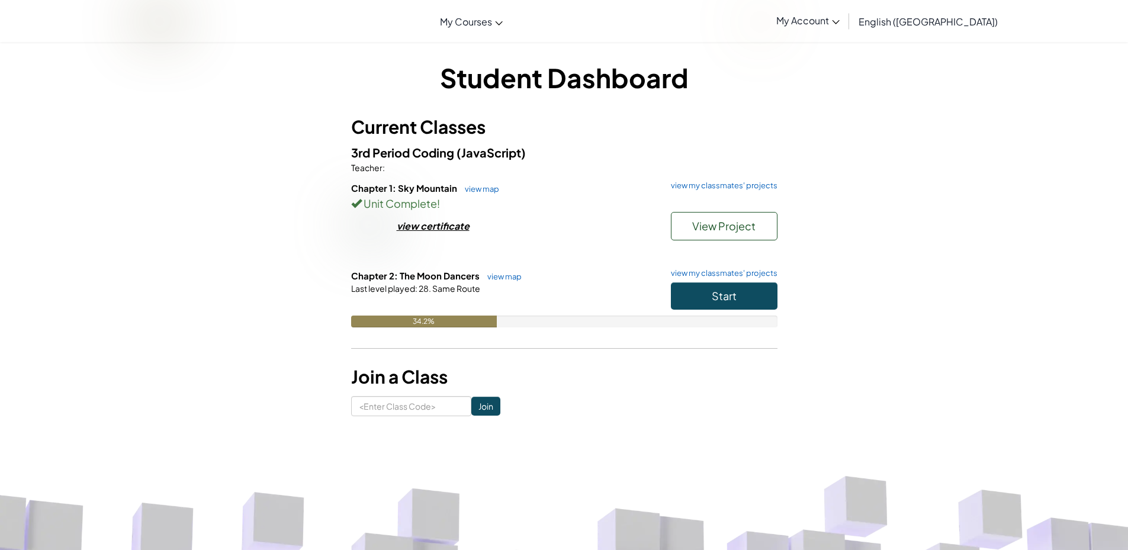  Describe the element at coordinates (455, 288) in the screenshot. I see `span: Same Route` at that location.